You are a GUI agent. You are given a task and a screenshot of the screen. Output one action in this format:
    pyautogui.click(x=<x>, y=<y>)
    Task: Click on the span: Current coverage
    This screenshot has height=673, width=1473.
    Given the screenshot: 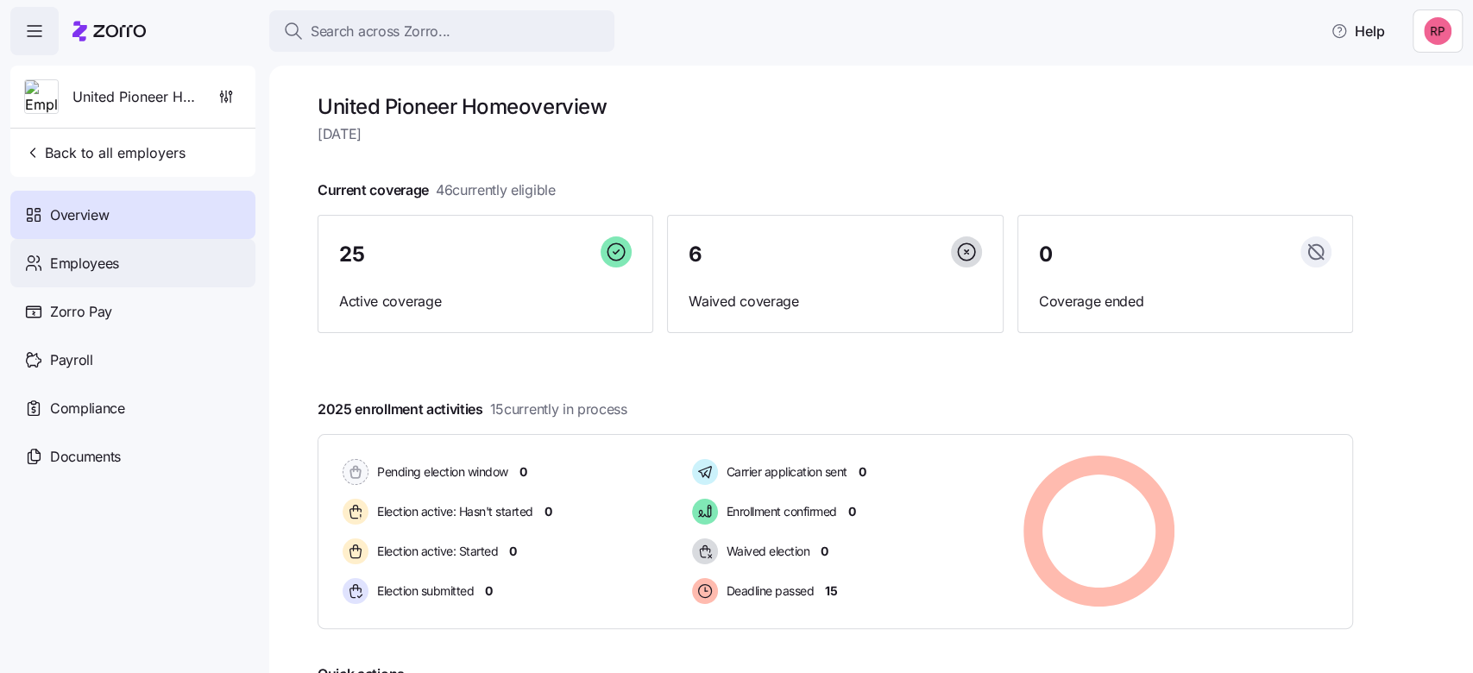 What is the action you would take?
    pyautogui.click(x=437, y=190)
    